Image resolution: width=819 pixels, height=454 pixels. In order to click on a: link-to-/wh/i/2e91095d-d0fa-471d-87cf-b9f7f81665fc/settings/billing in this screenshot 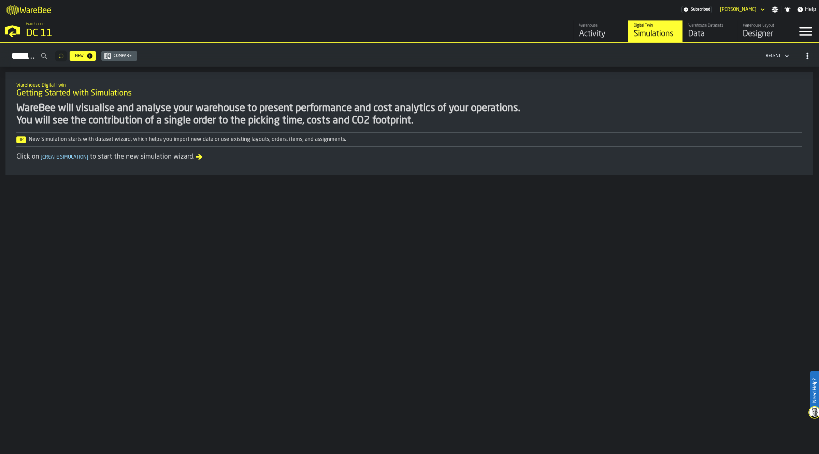, I will do `click(697, 10)`.